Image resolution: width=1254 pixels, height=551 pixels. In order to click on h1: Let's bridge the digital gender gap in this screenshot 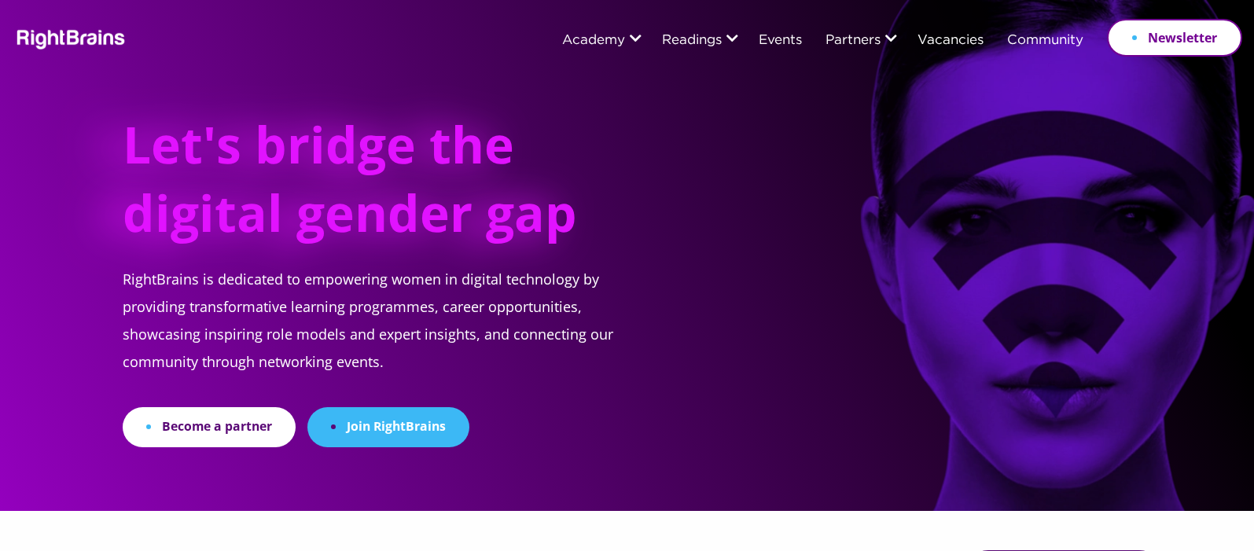, I will do `click(358, 188)`.